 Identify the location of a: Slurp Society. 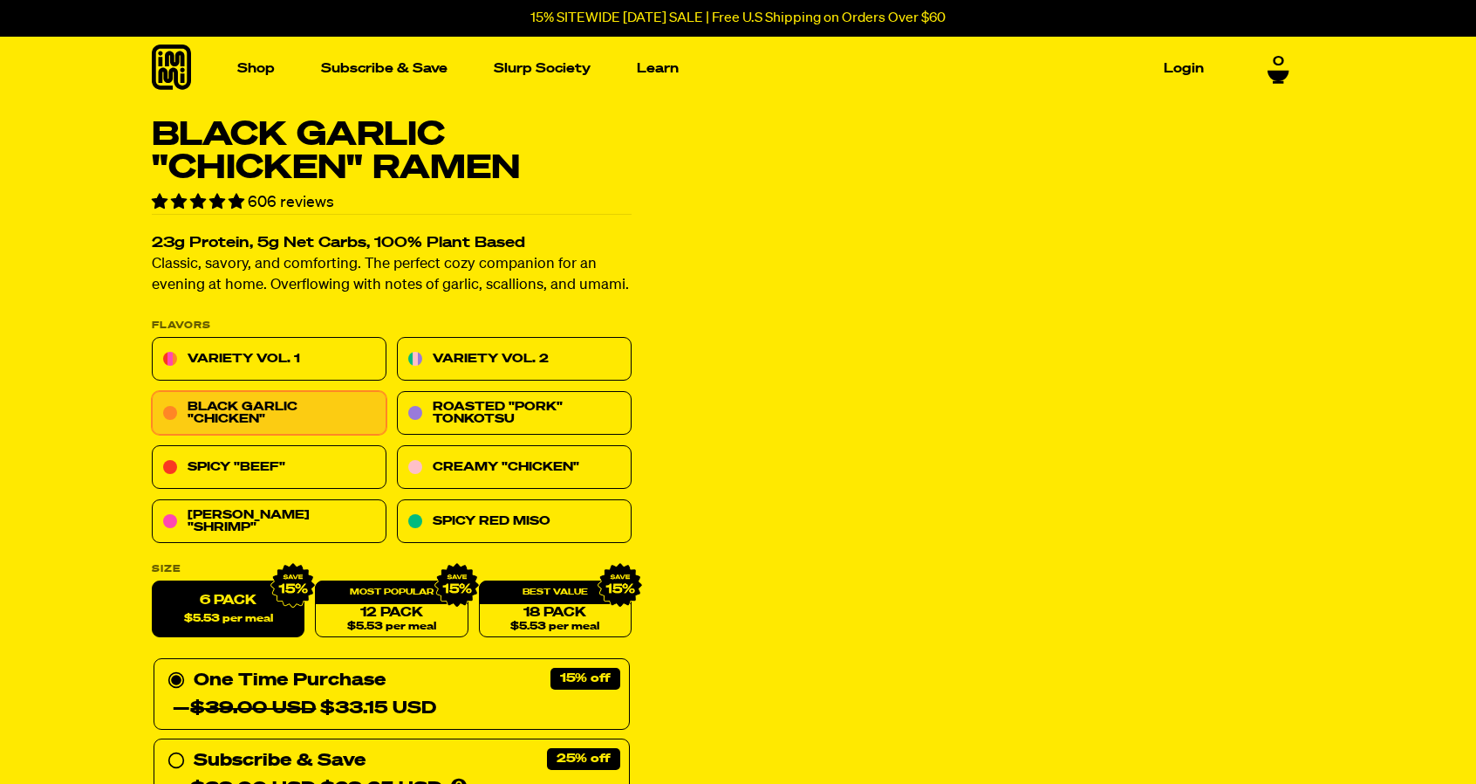
(542, 68).